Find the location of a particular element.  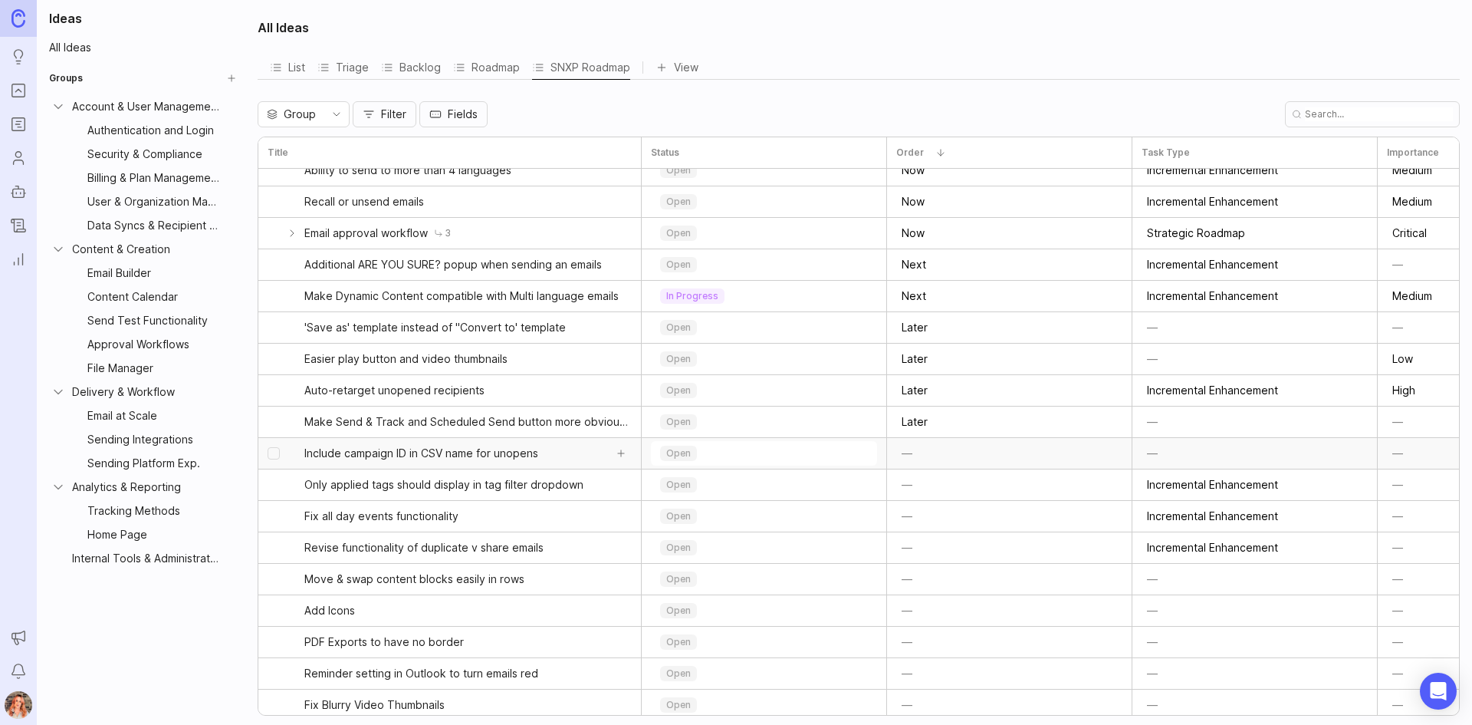

img: Canny Home is located at coordinates (18, 18).